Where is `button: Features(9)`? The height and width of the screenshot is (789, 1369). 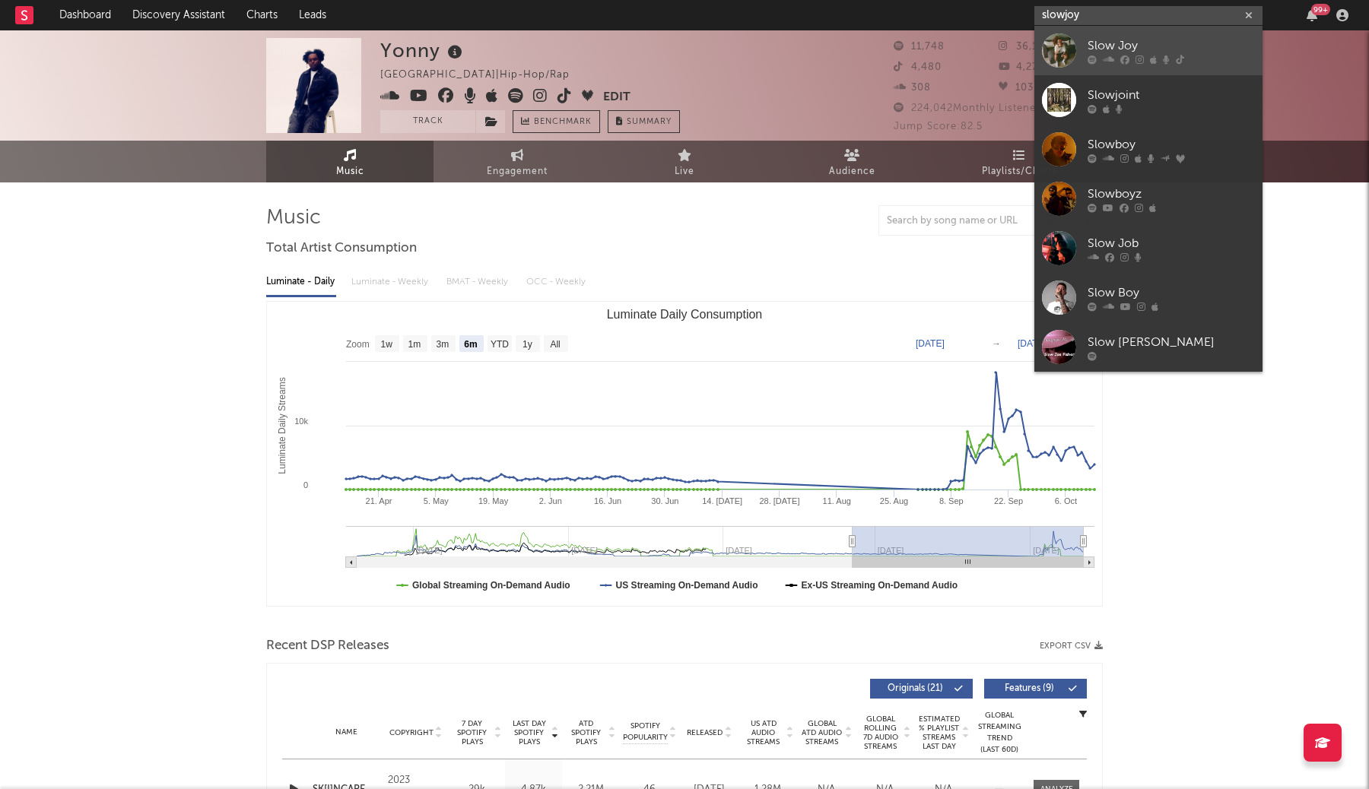
button: Features(9) is located at coordinates (1035, 689).